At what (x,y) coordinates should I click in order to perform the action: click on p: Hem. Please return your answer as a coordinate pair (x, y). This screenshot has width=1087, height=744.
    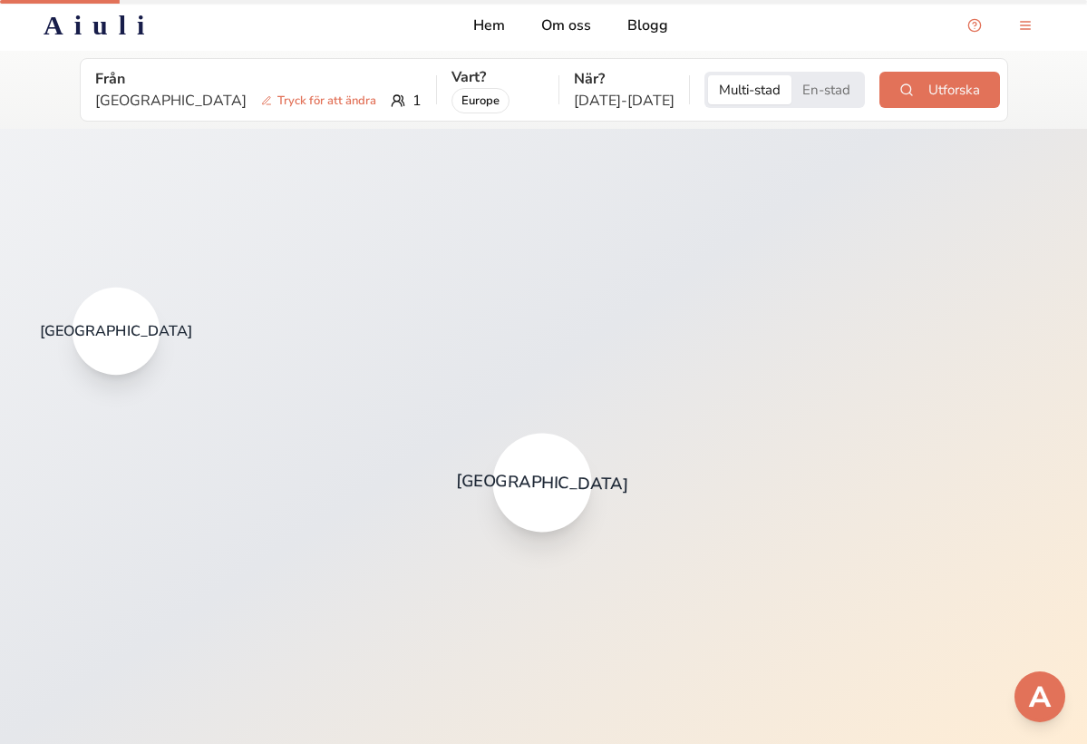
    Looking at the image, I should click on (489, 25).